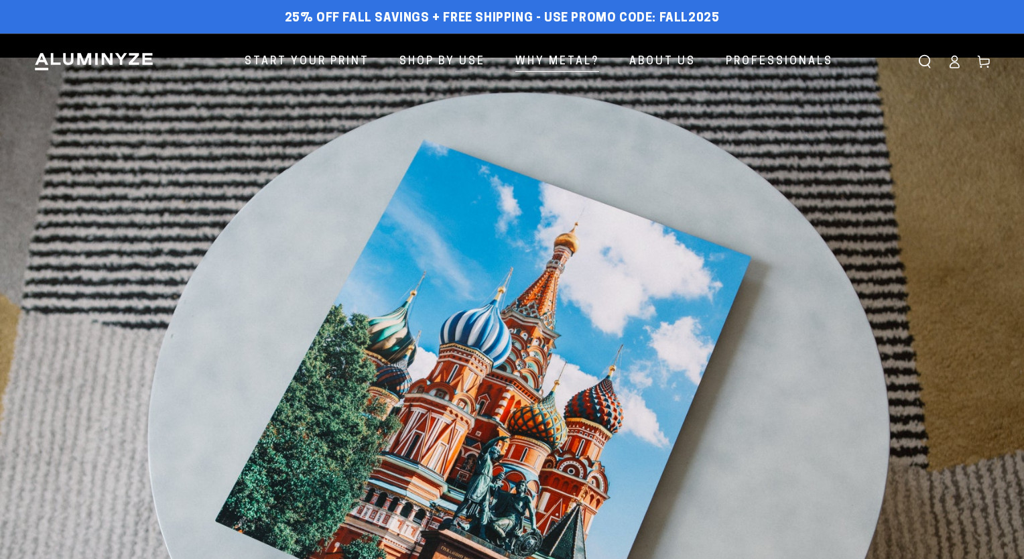 This screenshot has width=1024, height=559. I want to click on span: About Us, so click(662, 62).